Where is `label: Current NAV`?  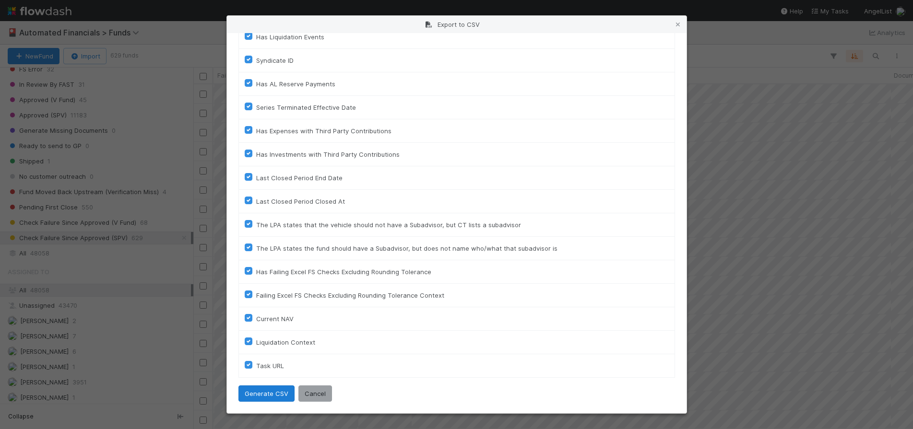
label: Current NAV is located at coordinates (275, 319).